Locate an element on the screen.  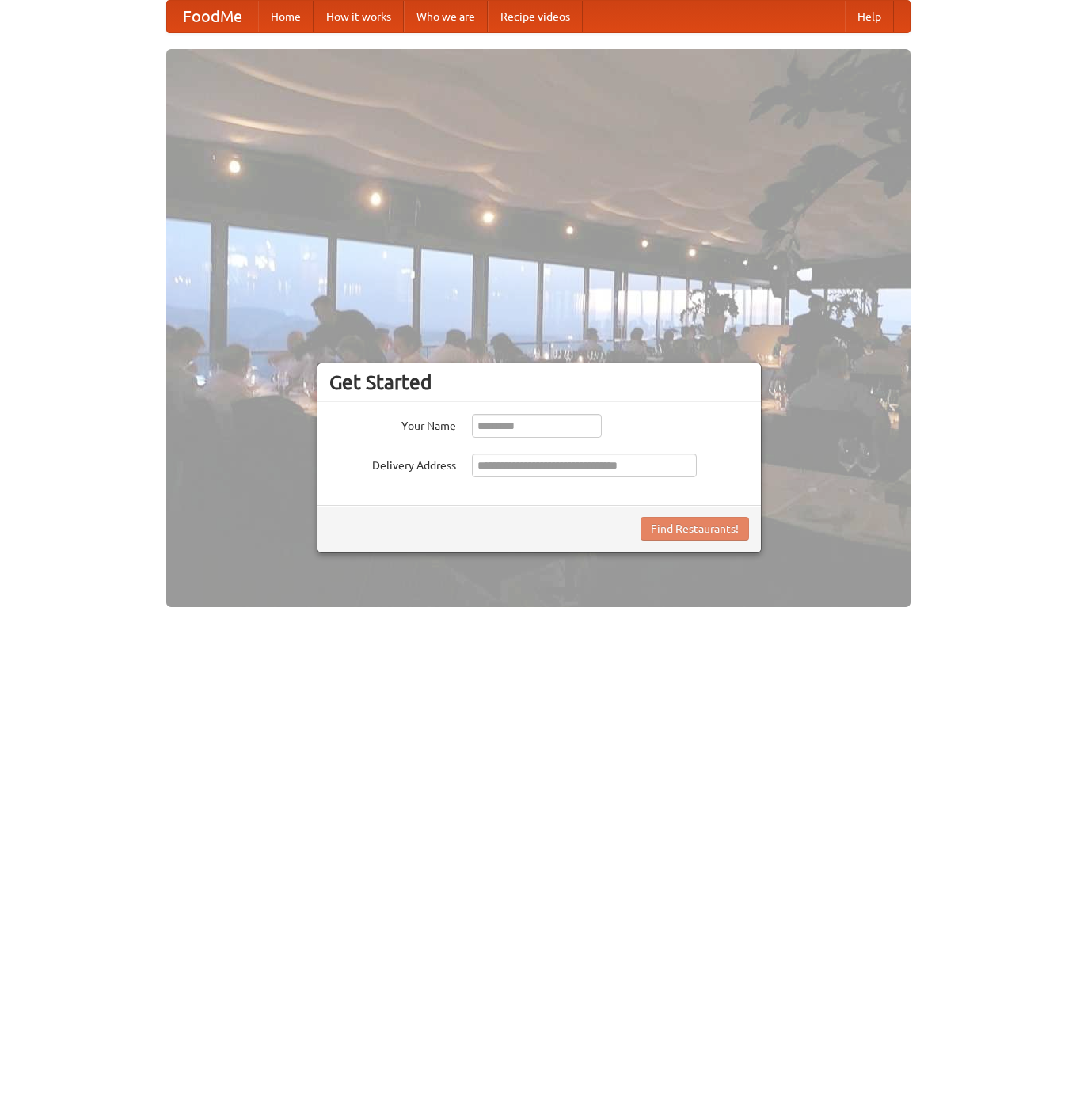
a: Who we are is located at coordinates (446, 17).